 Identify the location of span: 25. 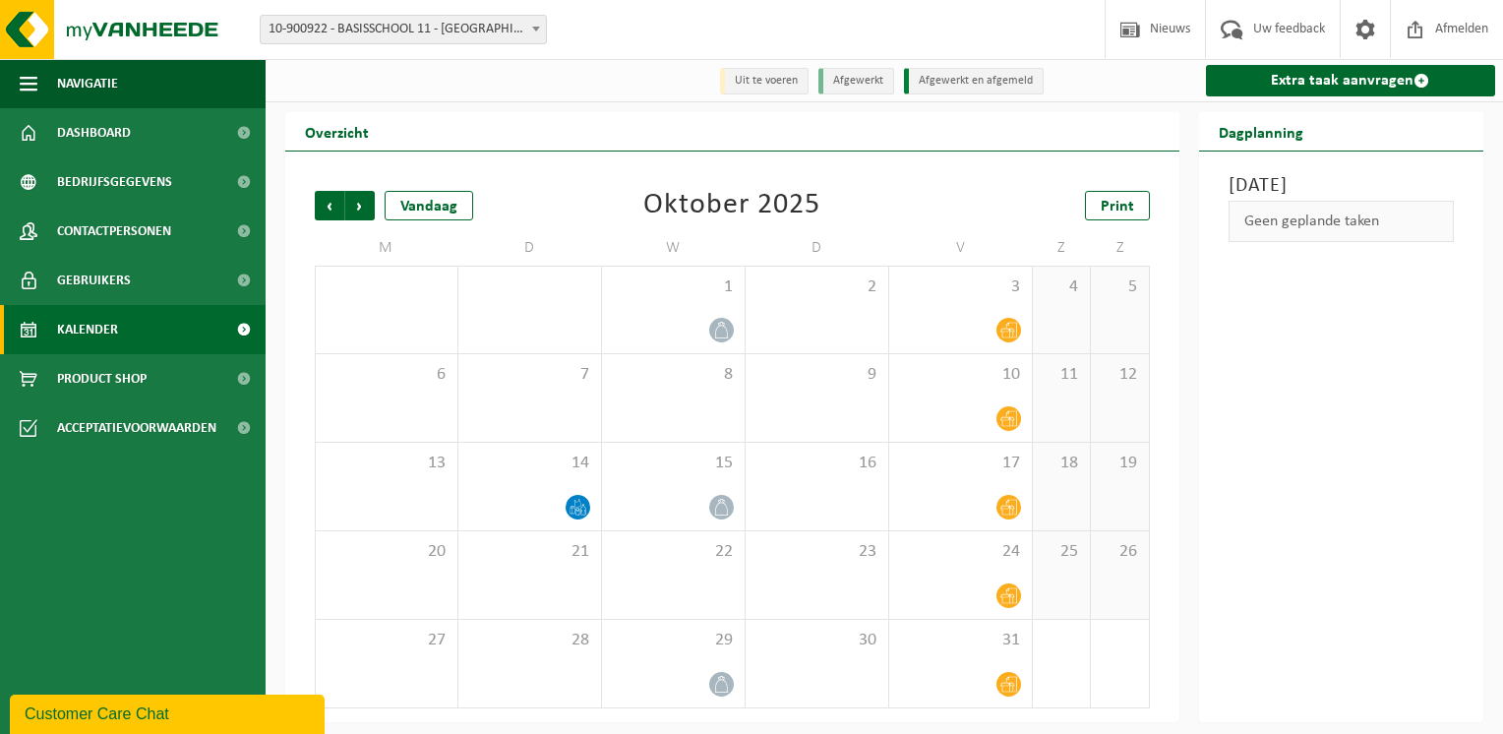
(1061, 552).